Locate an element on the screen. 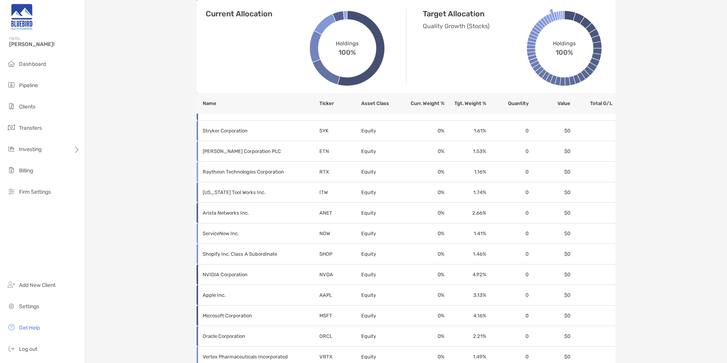 This screenshot has height=363, width=727. td: 1.16 % is located at coordinates (465, 172).